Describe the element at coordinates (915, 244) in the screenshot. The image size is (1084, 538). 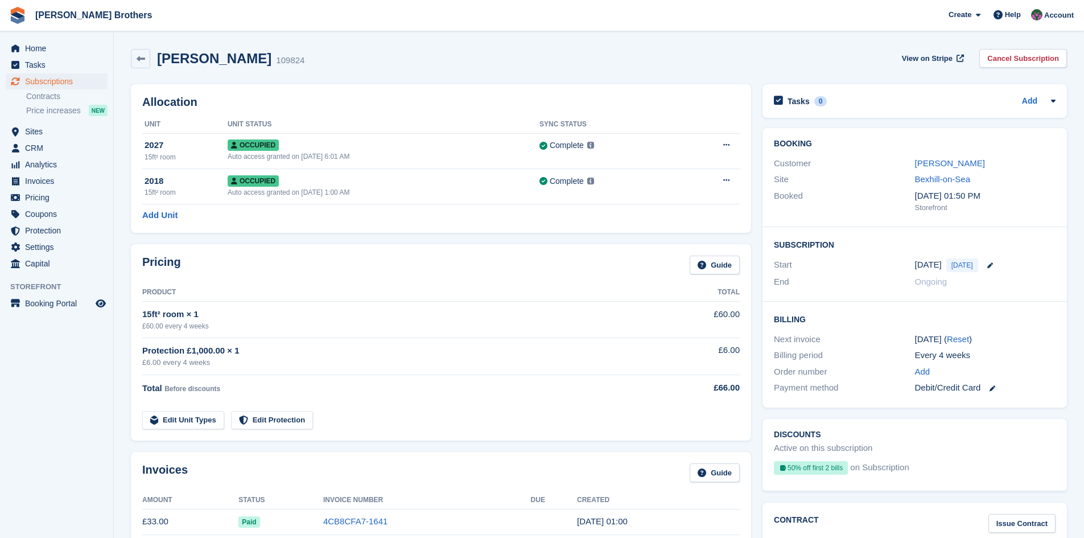
I see `h2: Subscription` at that location.